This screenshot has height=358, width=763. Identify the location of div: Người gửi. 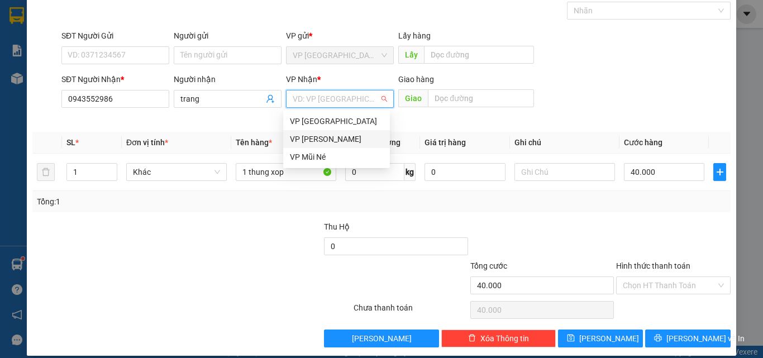
(227, 36).